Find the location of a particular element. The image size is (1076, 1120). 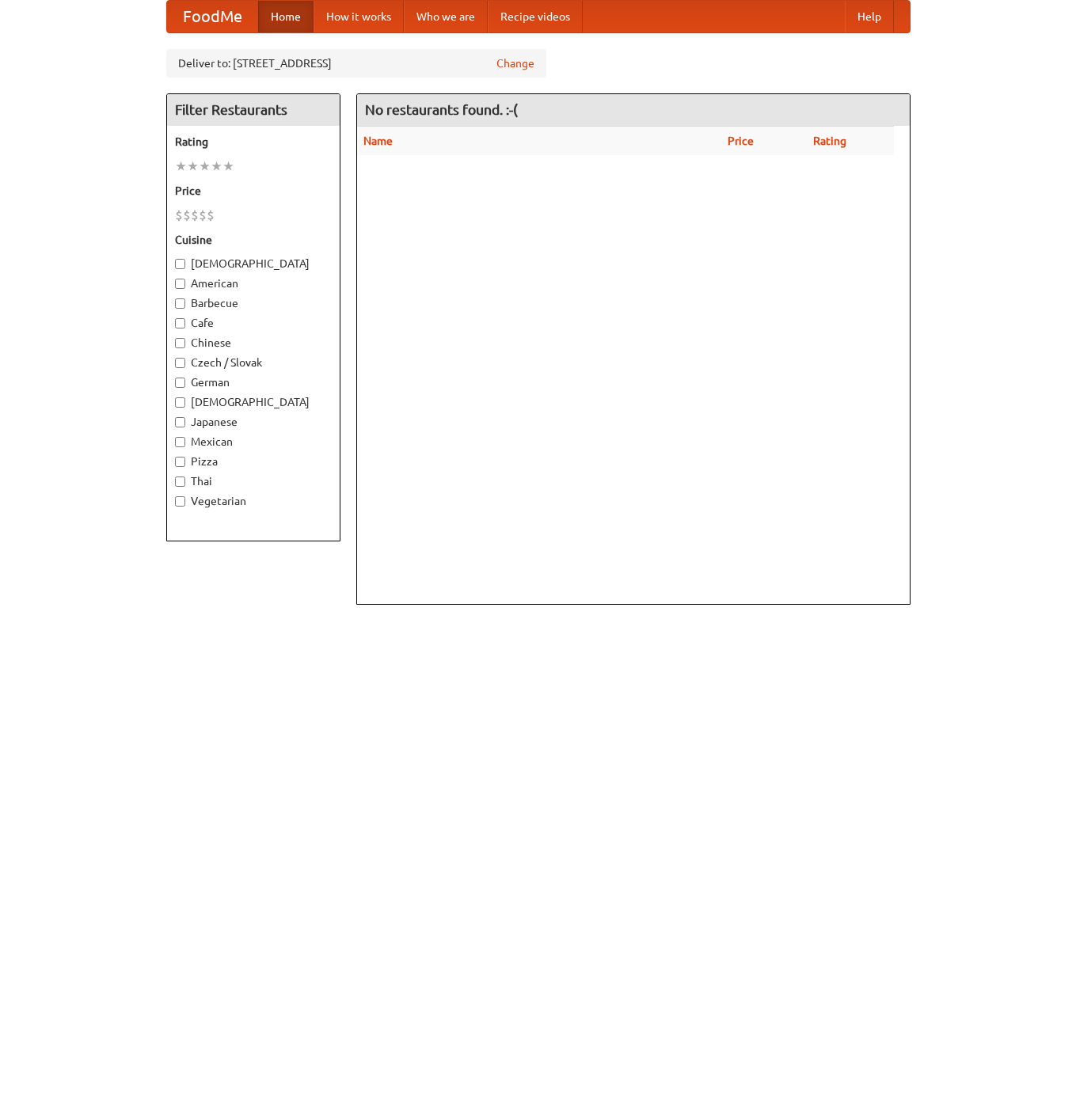

label: Thai is located at coordinates (253, 481).